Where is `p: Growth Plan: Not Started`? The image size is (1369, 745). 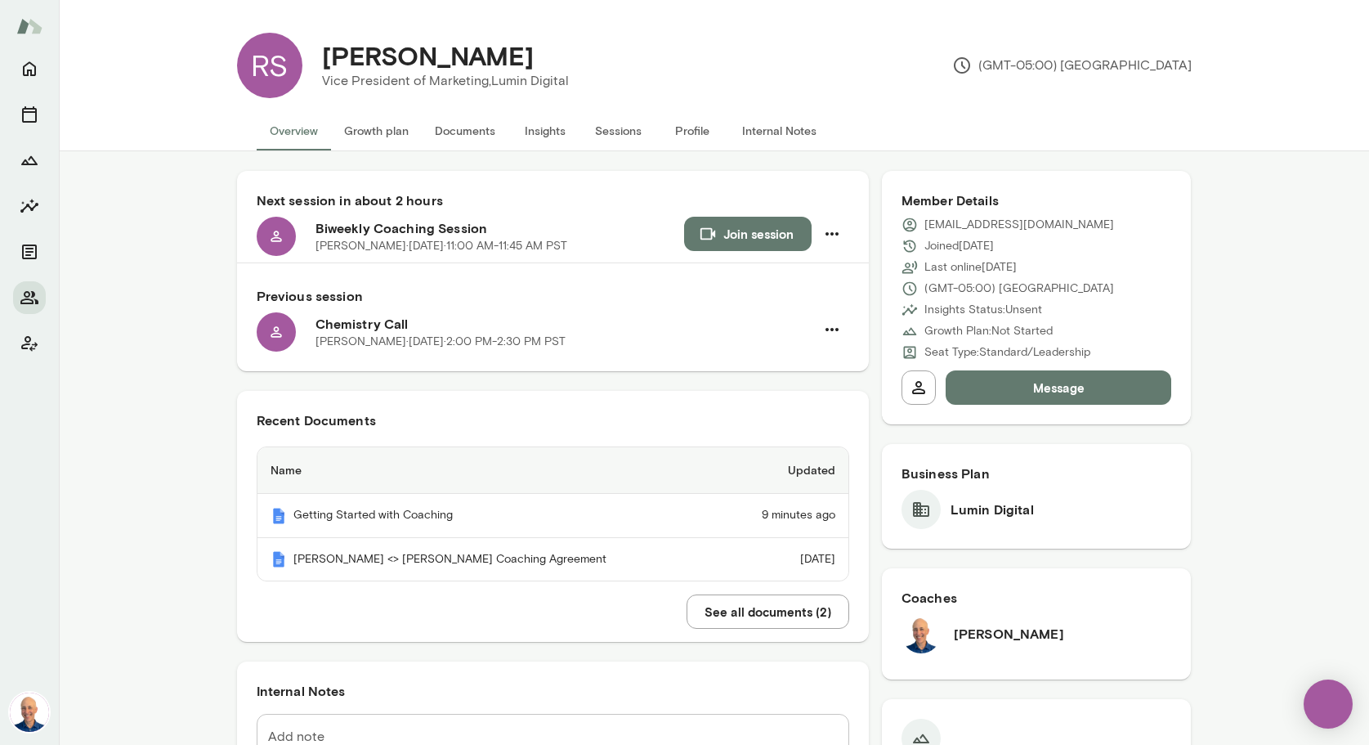
p: Growth Plan: Not Started is located at coordinates (988, 331).